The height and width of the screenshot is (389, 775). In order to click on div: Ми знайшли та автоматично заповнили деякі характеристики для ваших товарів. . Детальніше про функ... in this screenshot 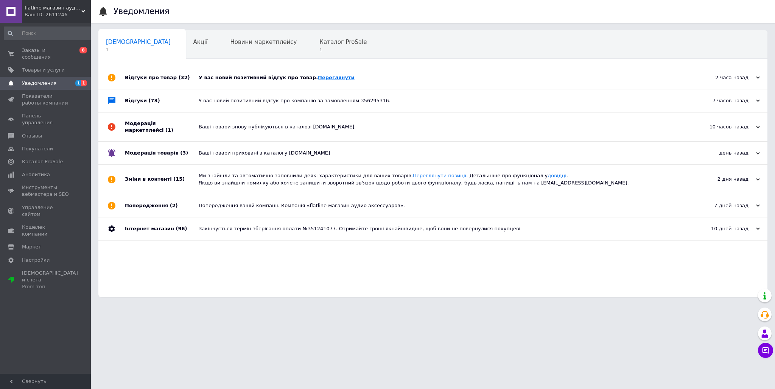, I will do `click(441, 179)`.